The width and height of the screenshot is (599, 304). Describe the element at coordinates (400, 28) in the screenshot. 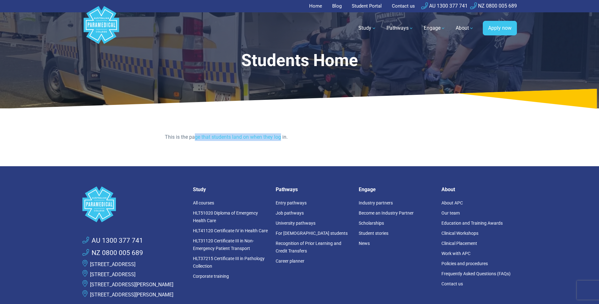

I see `a: Pathways` at that location.